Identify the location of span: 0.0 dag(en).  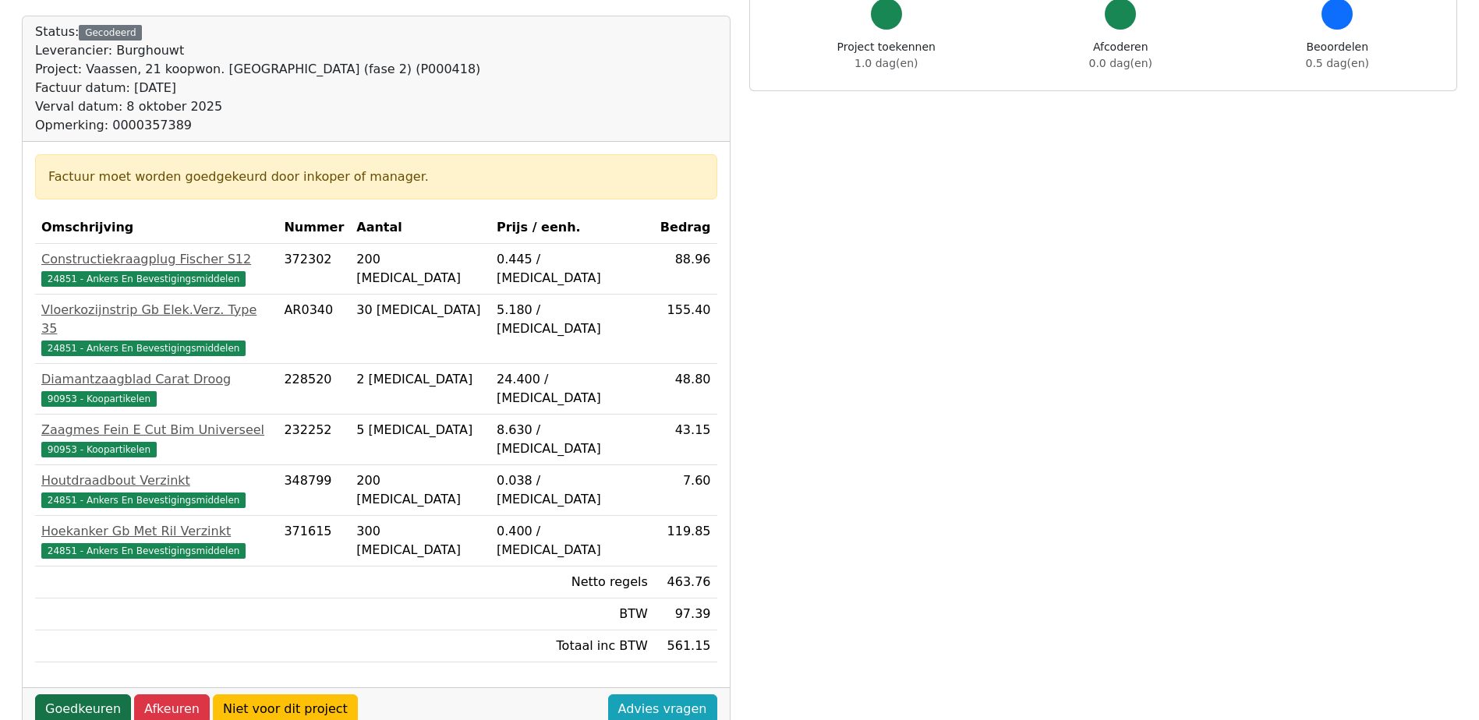
(1120, 63).